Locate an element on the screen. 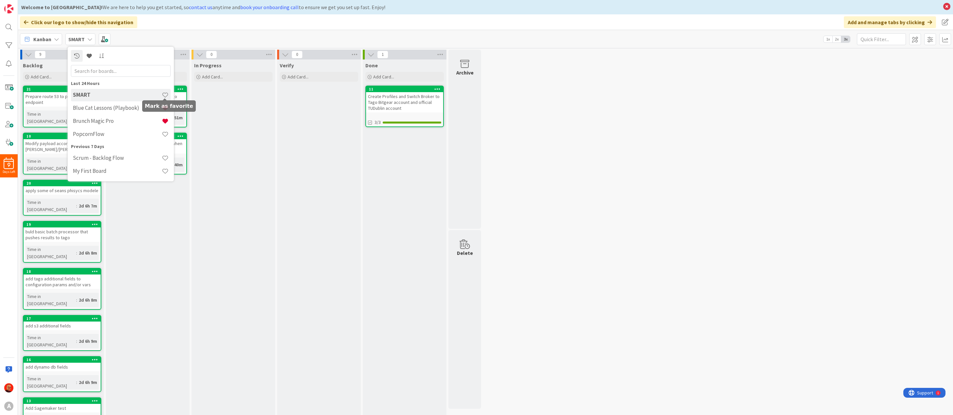 Image resolution: width=953 pixels, height=415 pixels. div: Last 24 Hours is located at coordinates (121, 83).